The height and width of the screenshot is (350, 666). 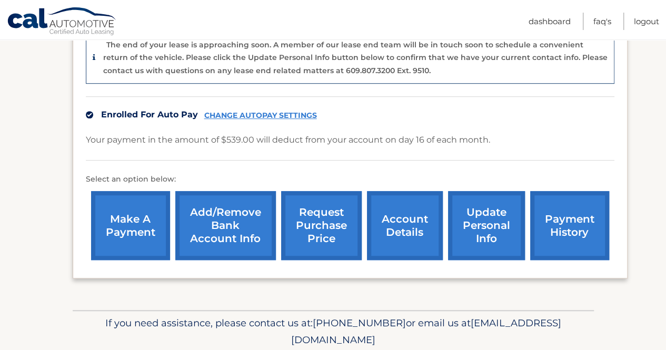 What do you see at coordinates (333, 331) in the screenshot?
I see `p: If you need assistance, please contact us at: or email us at` at bounding box center [333, 331].